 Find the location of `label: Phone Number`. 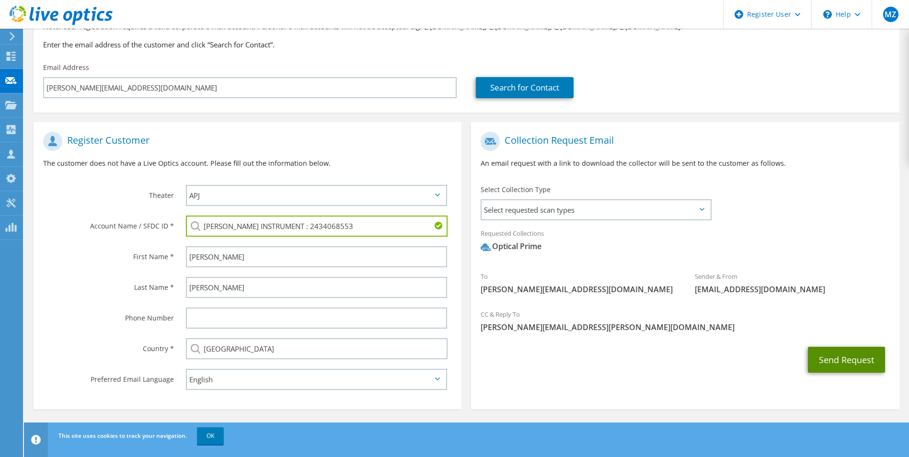

label: Phone Number is located at coordinates (108, 315).